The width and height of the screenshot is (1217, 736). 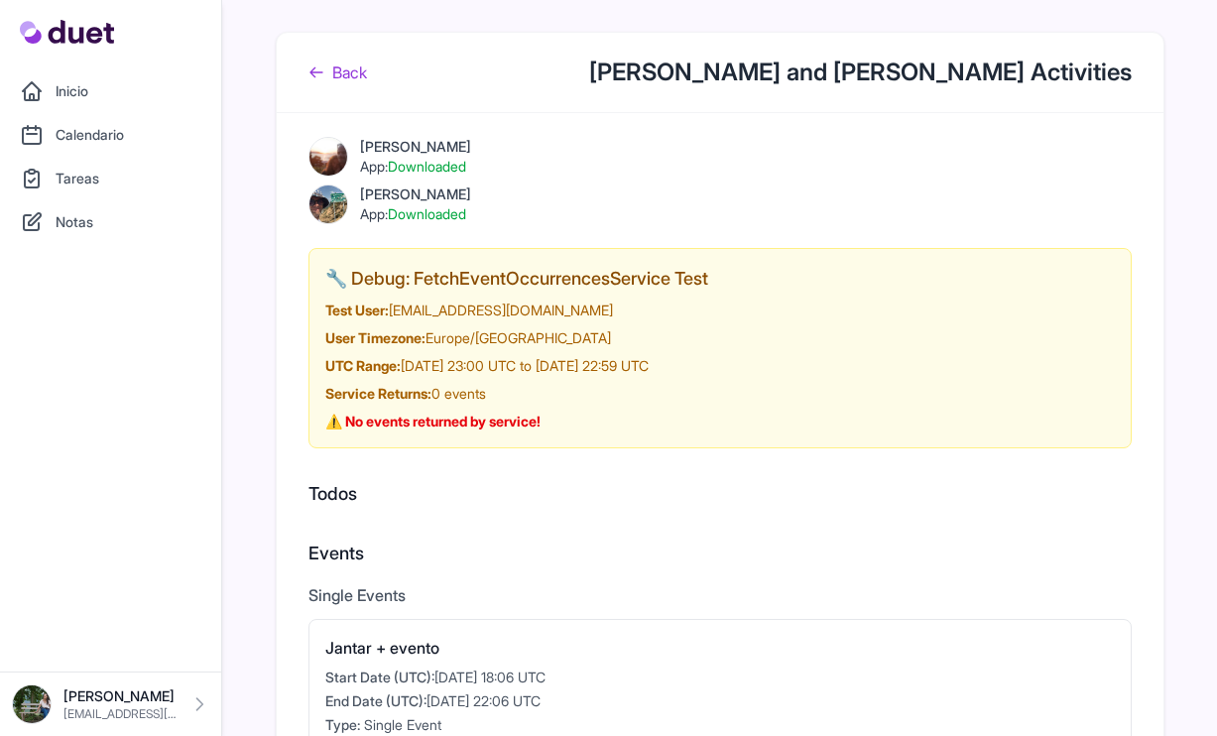 I want to click on span: Type:, so click(x=342, y=724).